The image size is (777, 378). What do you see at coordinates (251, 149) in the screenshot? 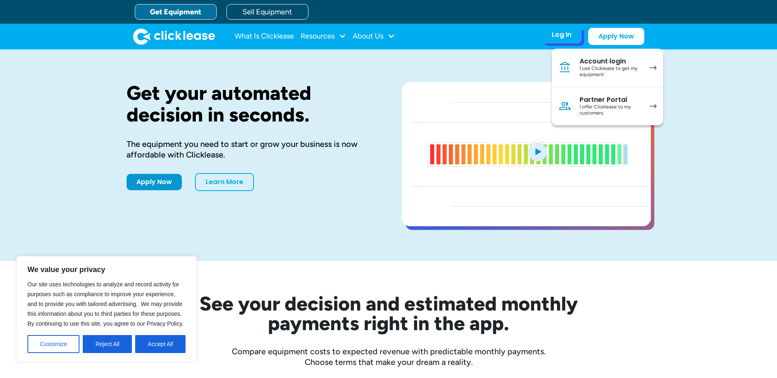
I see `div: The equipment you need to start or grow your business is now affordable with Clicklease.` at bounding box center [251, 149].